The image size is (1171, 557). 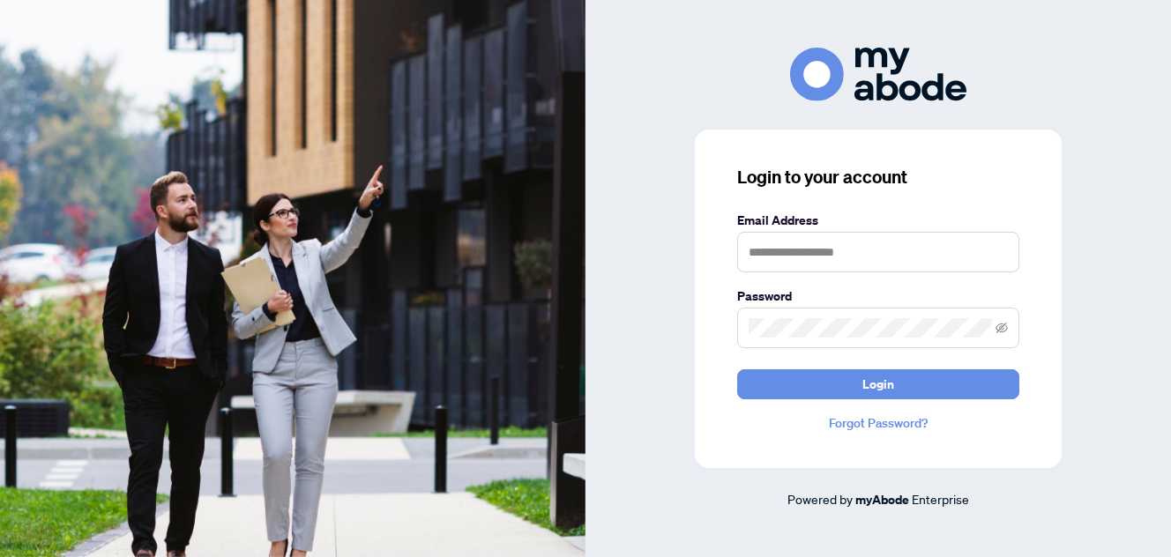 I want to click on span: eye-invisible, so click(x=1002, y=328).